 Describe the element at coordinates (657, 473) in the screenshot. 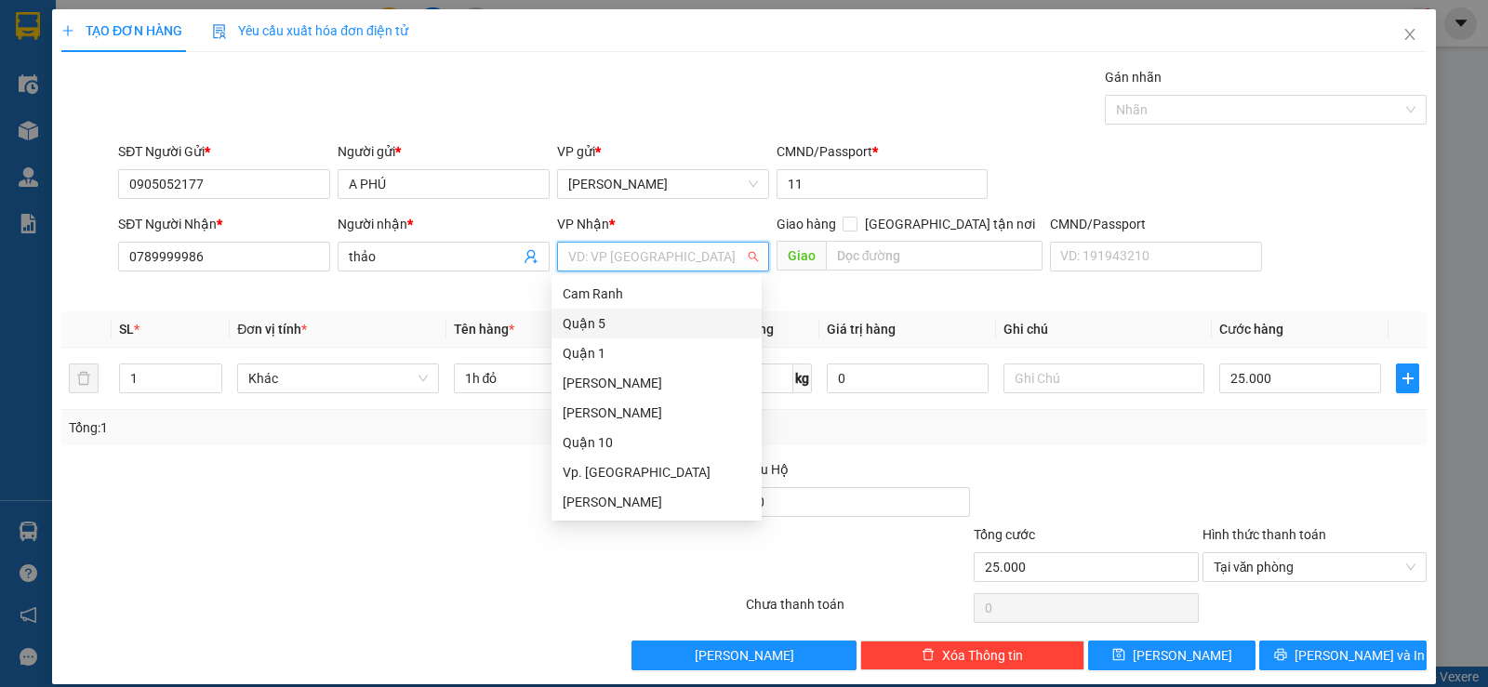

I see `div: Vp. Cam Hải` at that location.